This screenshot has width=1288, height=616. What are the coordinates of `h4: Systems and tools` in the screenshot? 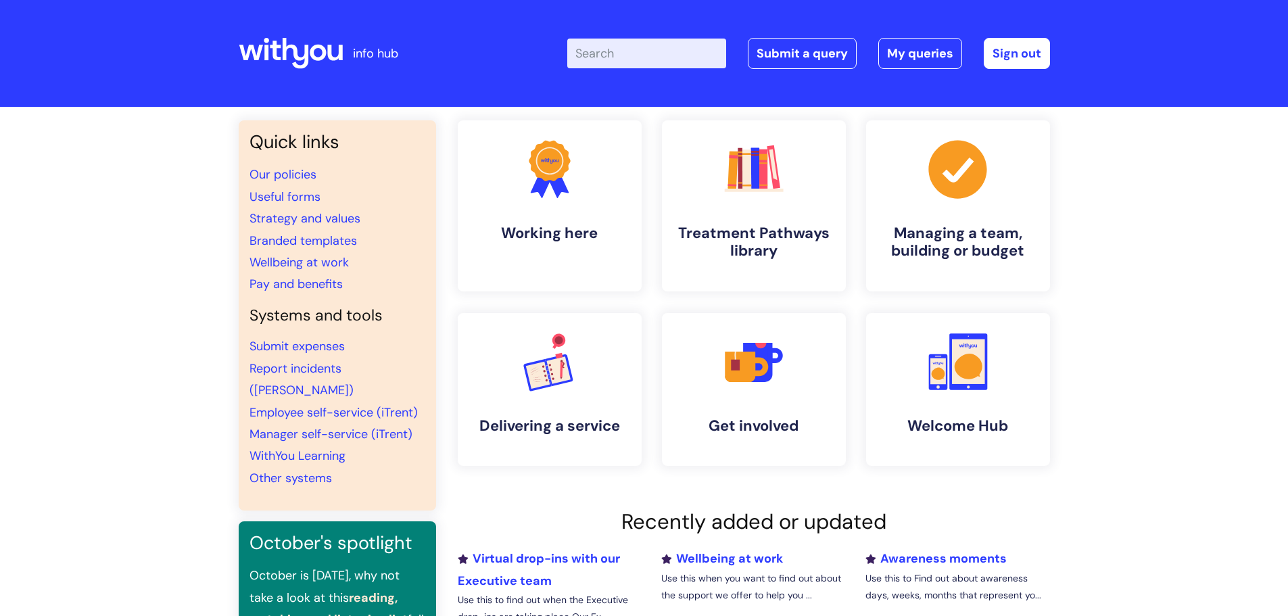 It's located at (337, 316).